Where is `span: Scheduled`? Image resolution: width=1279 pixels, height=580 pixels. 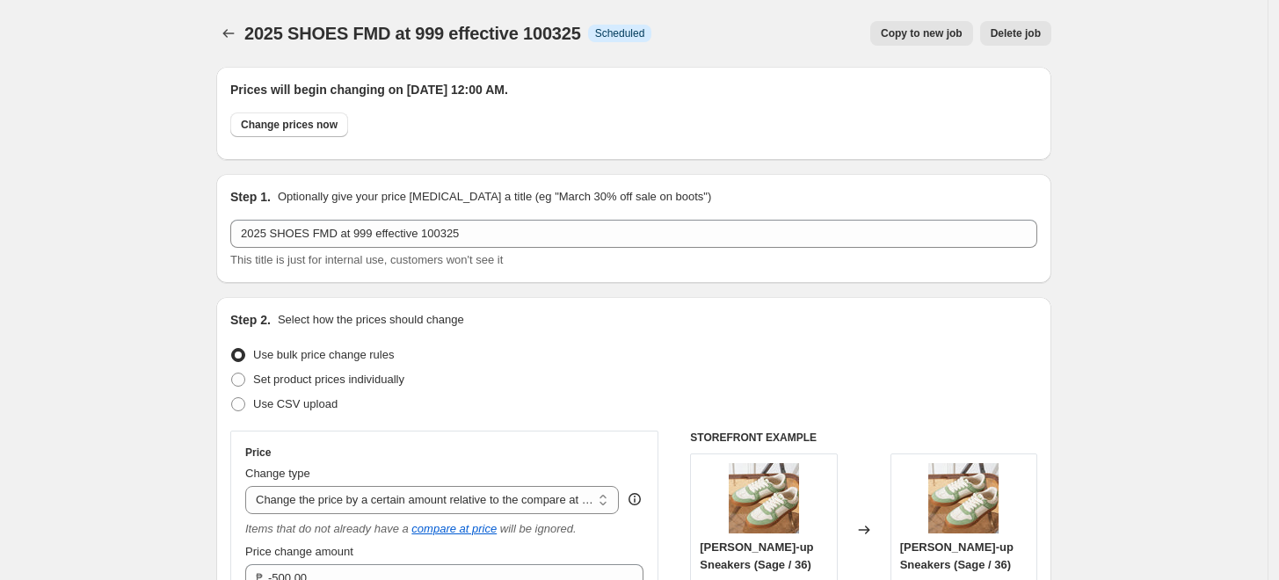 span: Scheduled is located at coordinates (620, 33).